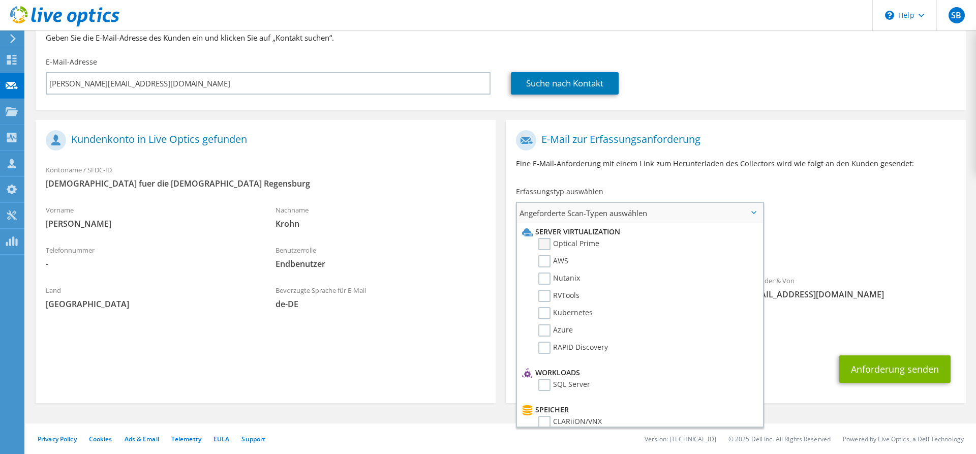 This screenshot has height=454, width=976. What do you see at coordinates (640, 213) in the screenshot?
I see `span: Angeforderte Scan-Typen auswählen` at bounding box center [640, 213].